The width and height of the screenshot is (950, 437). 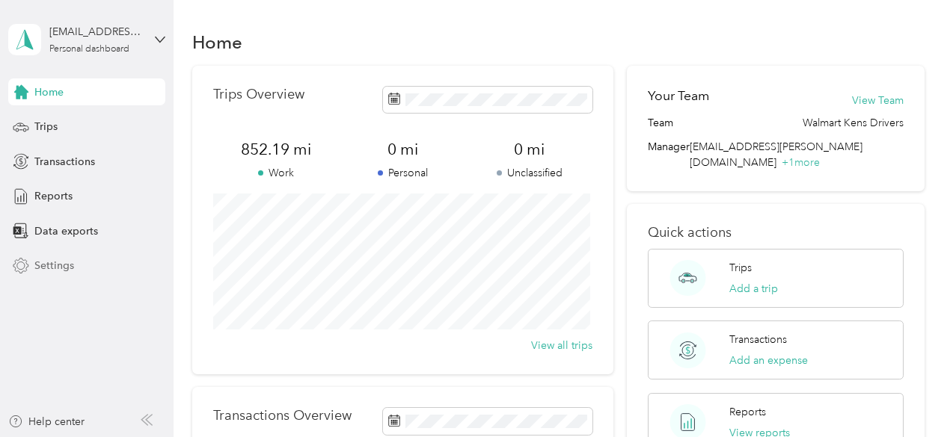 What do you see at coordinates (852, 123) in the screenshot?
I see `span: Walmart Kens Drivers` at bounding box center [852, 123].